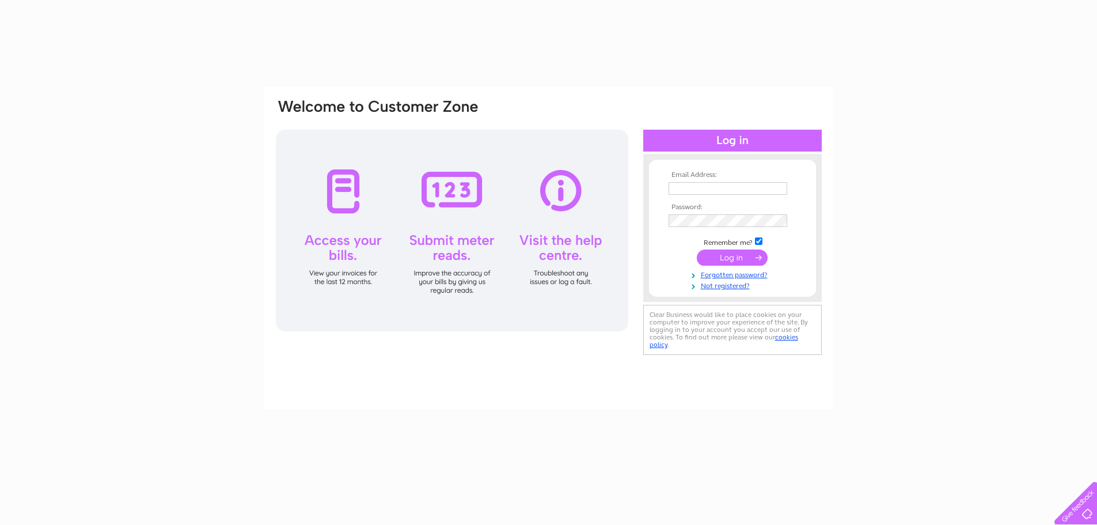 The width and height of the screenshot is (1097, 525). Describe the element at coordinates (732, 257) in the screenshot. I see `input: Submit` at that location.